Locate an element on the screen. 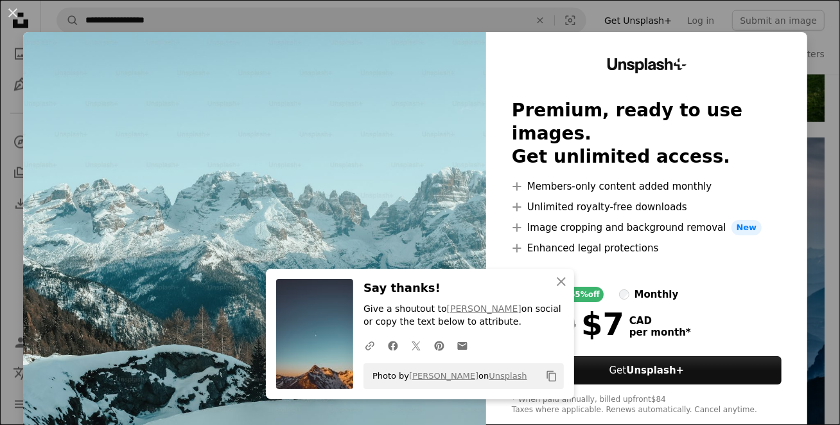  a: Share on Twitter is located at coordinates (416, 345).